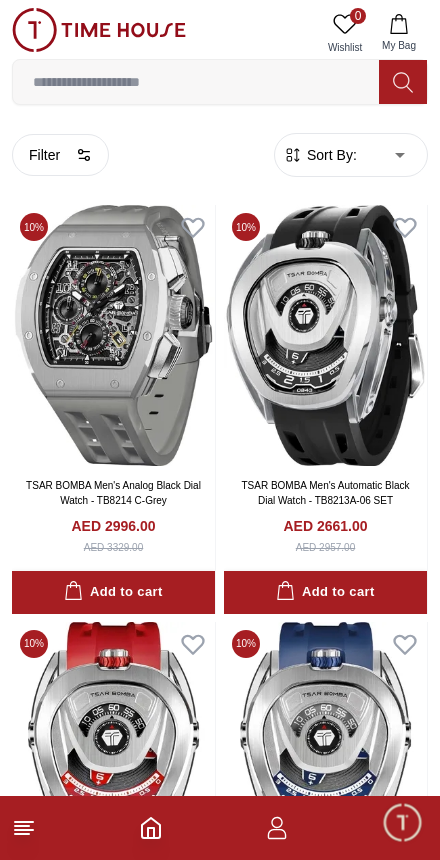 Image resolution: width=440 pixels, height=860 pixels. Describe the element at coordinates (151, 828) in the screenshot. I see `a: Home` at that location.